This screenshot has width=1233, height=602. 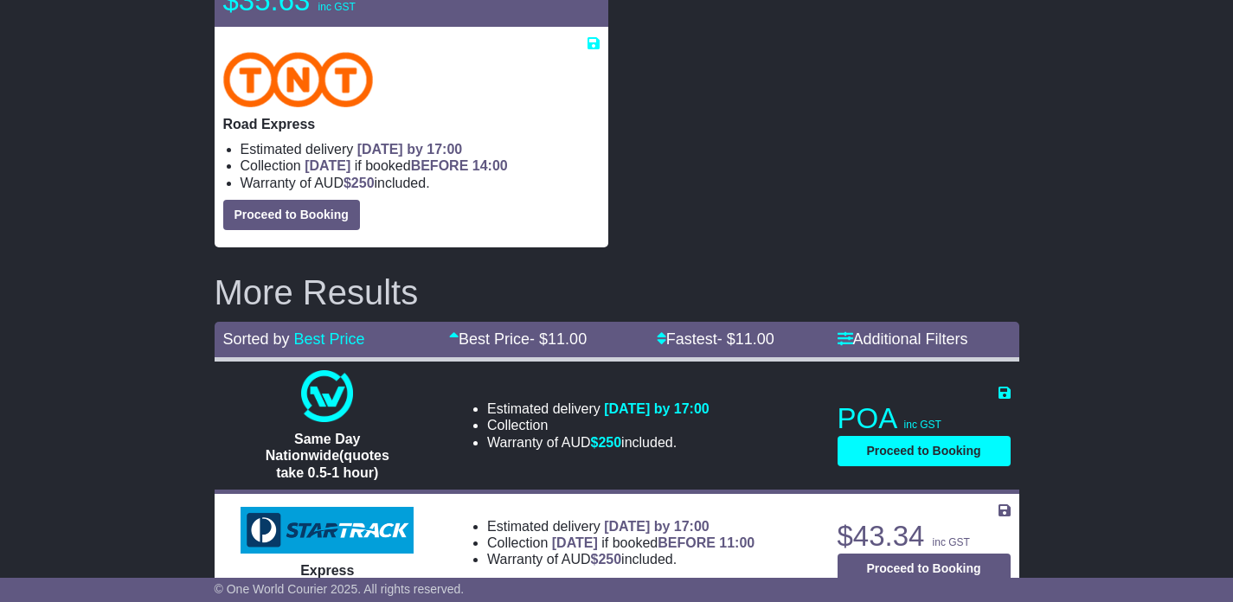 I want to click on img: One World Courier: Same Day Nationwide(quotes take 0.5-1 hour), so click(x=327, y=396).